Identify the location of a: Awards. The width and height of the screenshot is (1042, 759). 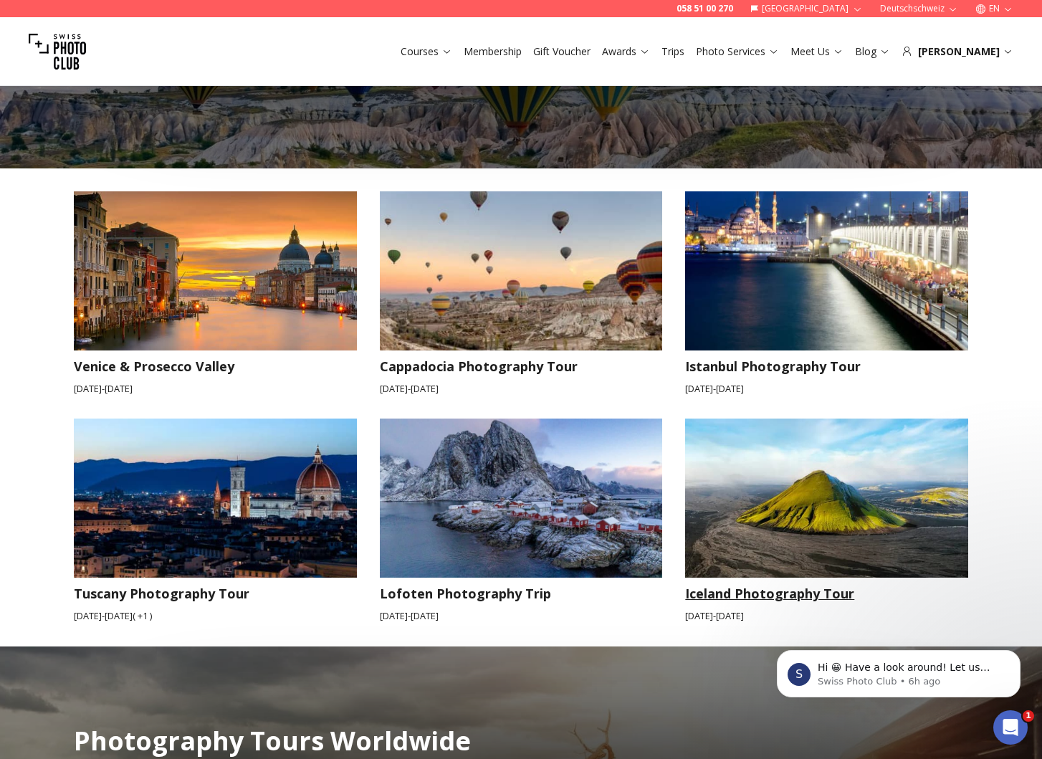
(625, 52).